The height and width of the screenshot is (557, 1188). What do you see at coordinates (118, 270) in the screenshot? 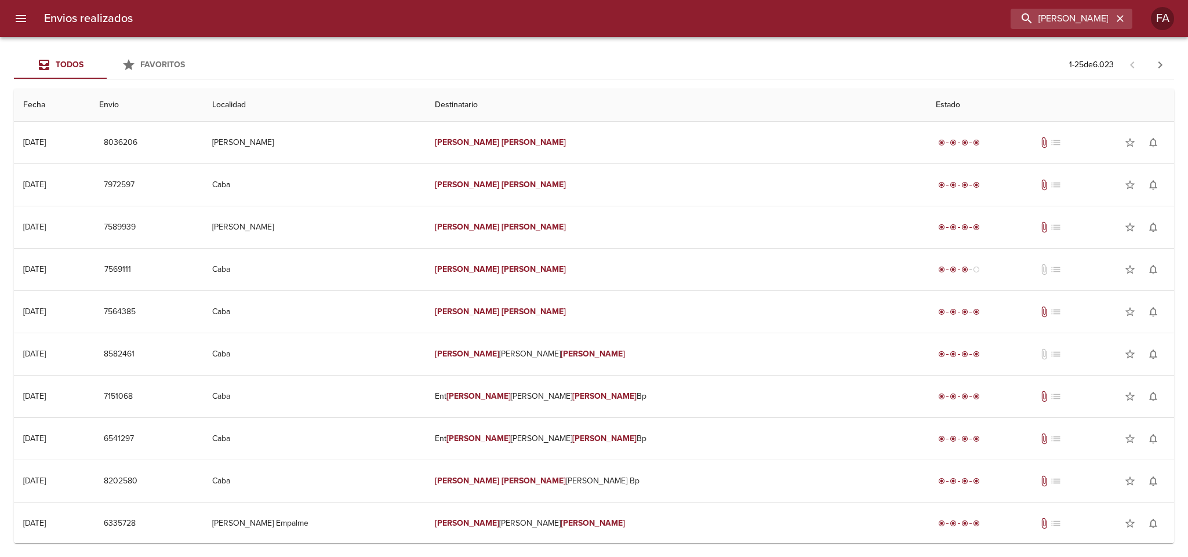
I see `span: 7569111` at bounding box center [118, 270].